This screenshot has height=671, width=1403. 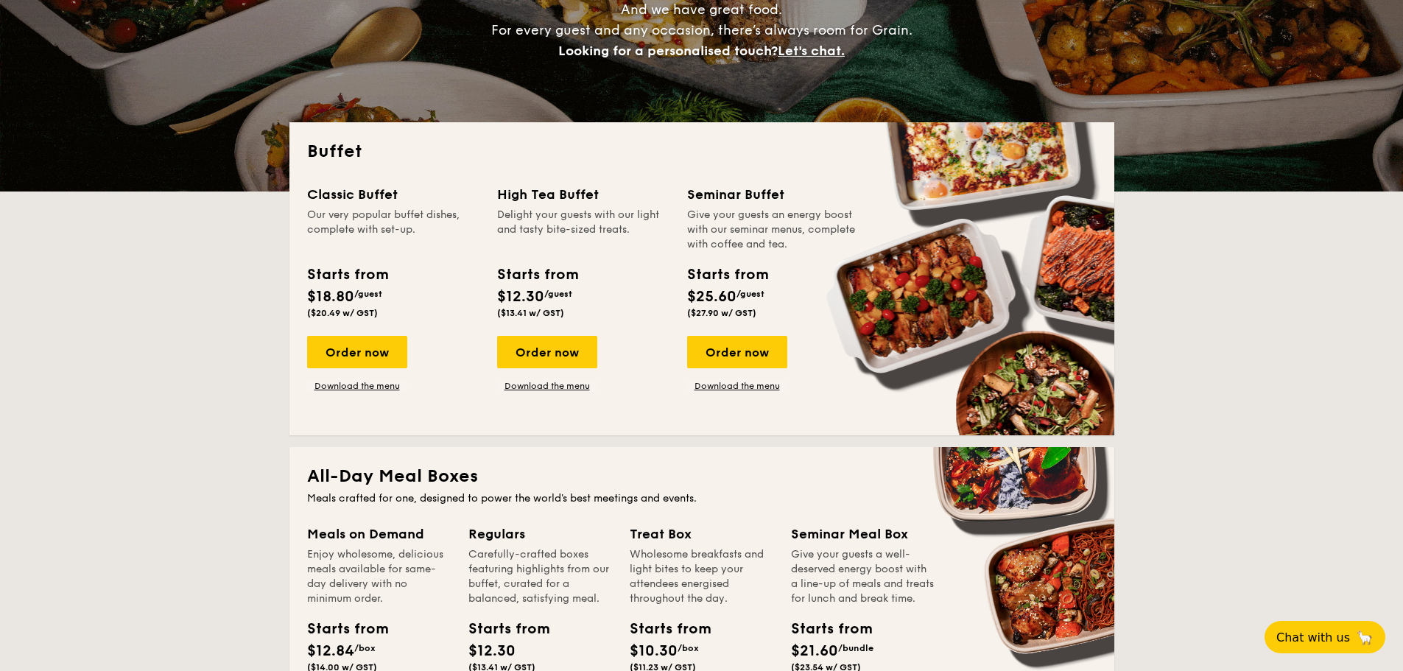 I want to click on span: ($27.90 w/ GST), so click(x=722, y=313).